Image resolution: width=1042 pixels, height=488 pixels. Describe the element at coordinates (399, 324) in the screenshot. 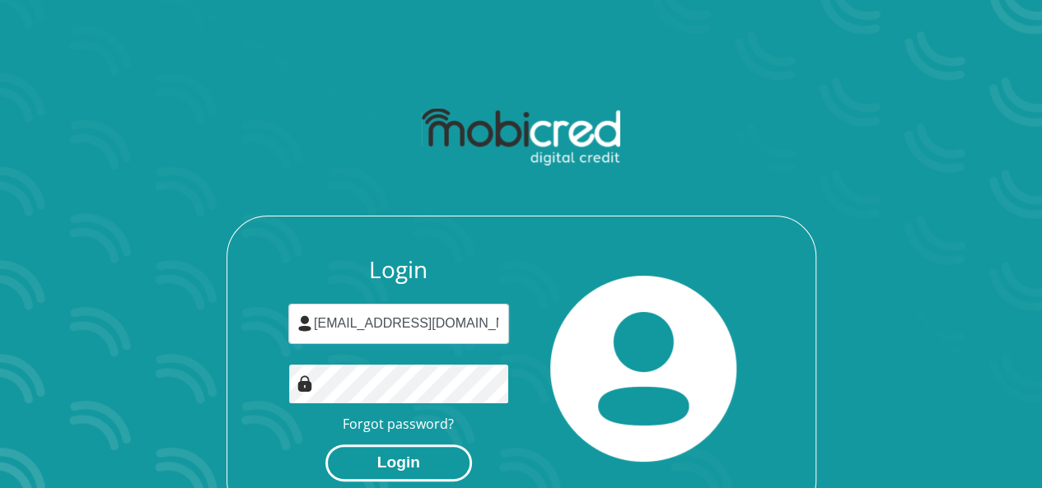

I see `input: Username` at that location.